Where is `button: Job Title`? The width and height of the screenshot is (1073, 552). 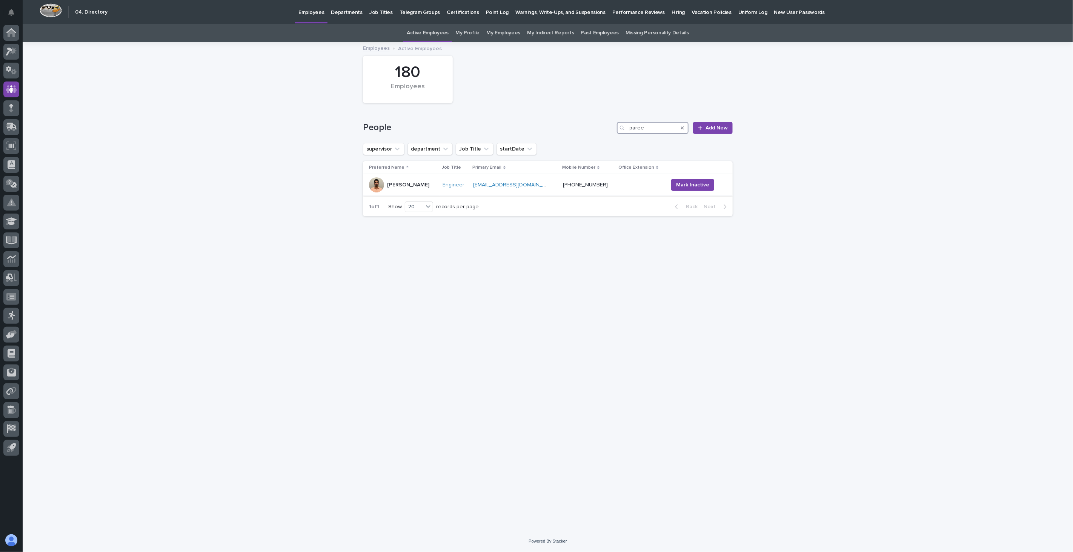
button: Job Title is located at coordinates (475, 149).